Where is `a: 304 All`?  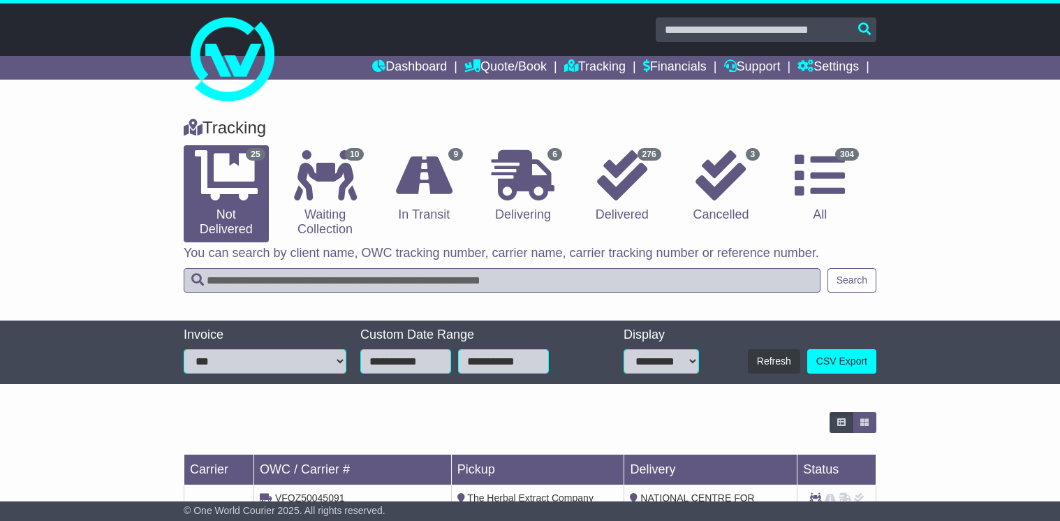
a: 304 All is located at coordinates (820, 187).